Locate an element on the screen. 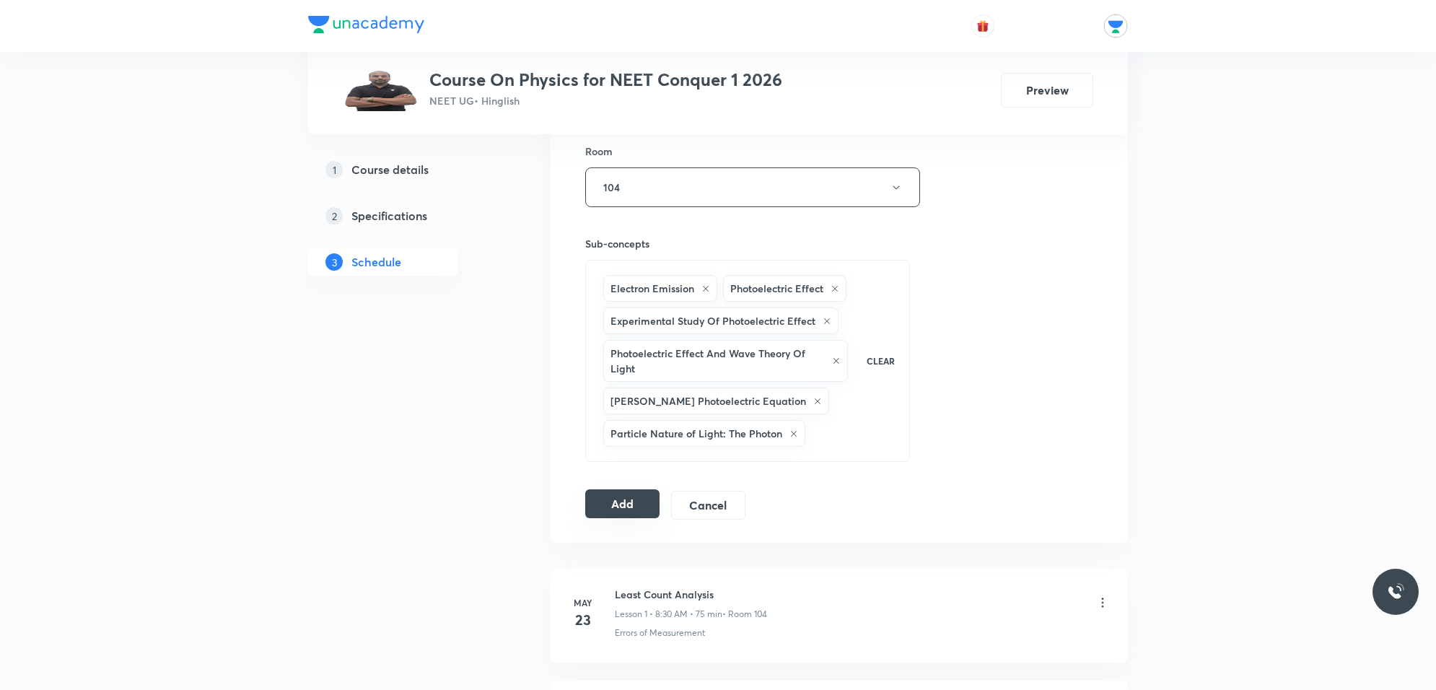  button: Add is located at coordinates (622, 504).